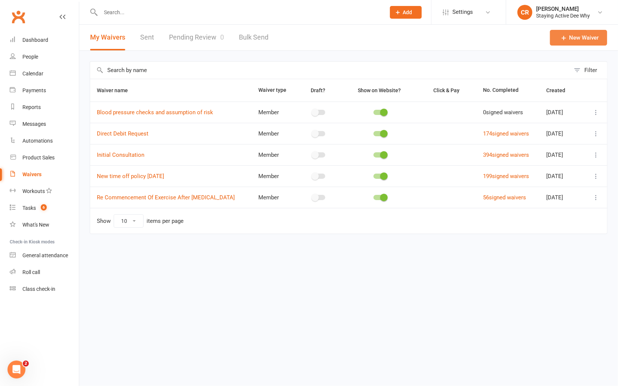 This screenshot has width=618, height=386. I want to click on button: Show on Website?, so click(380, 90).